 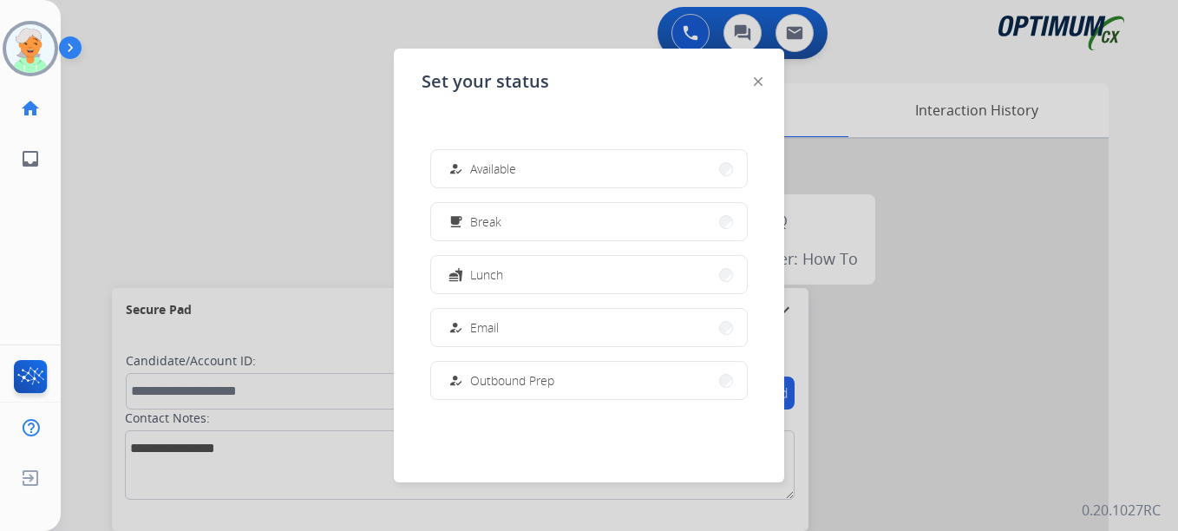 I want to click on button: Break, so click(x=589, y=221).